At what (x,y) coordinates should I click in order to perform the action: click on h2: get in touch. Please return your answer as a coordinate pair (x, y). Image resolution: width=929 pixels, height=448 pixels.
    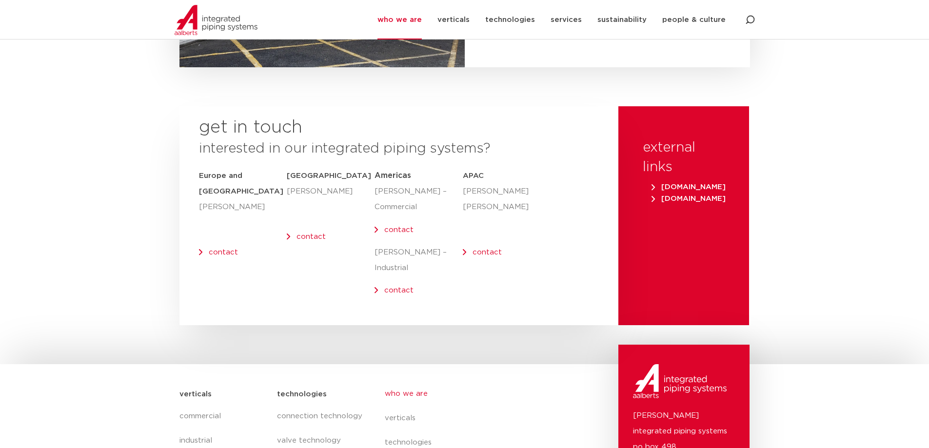
    Looking at the image, I should click on (251, 128).